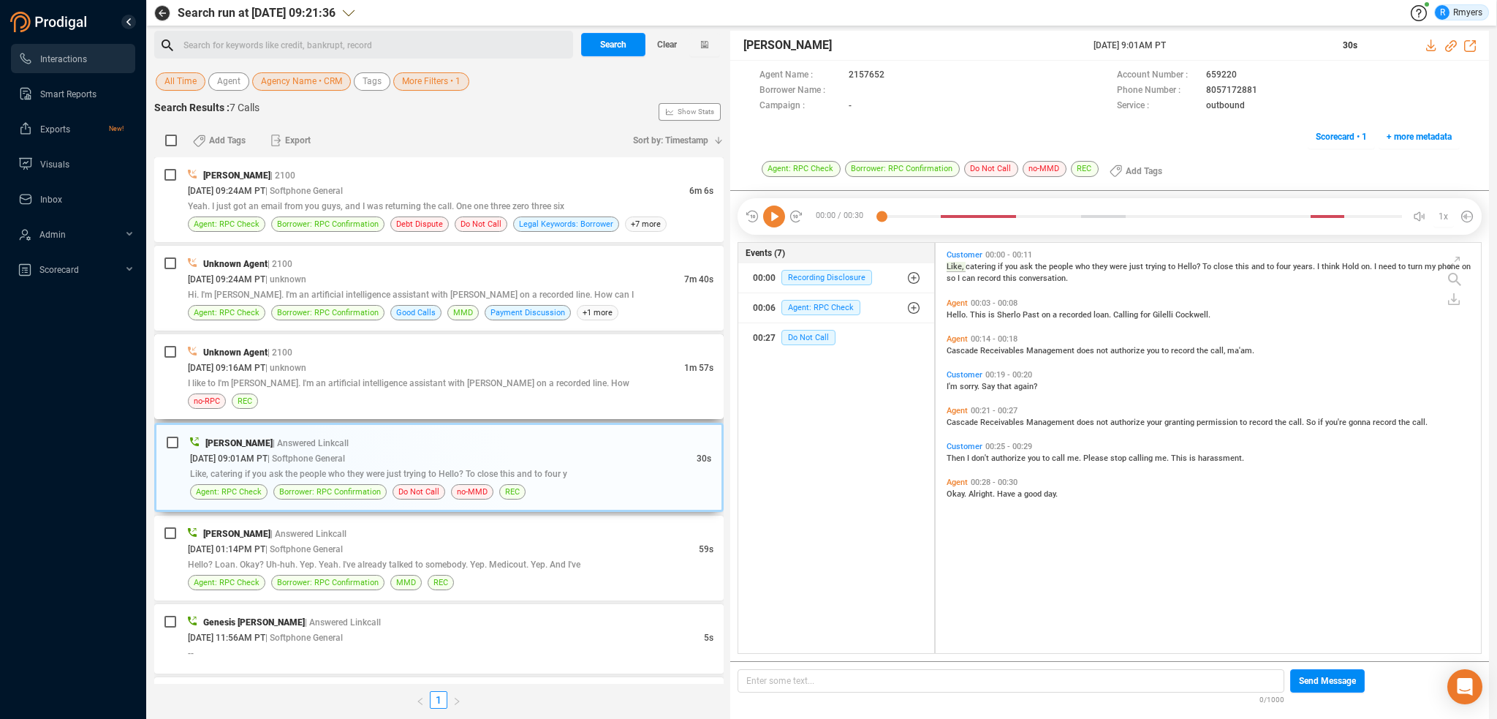  What do you see at coordinates (71, 94) in the screenshot?
I see `a: Smart Reports` at bounding box center [71, 94].